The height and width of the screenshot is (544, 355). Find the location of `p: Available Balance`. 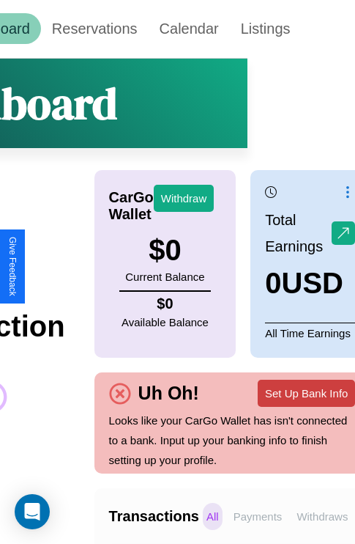

p: Available Balance is located at coordinates (165, 322).